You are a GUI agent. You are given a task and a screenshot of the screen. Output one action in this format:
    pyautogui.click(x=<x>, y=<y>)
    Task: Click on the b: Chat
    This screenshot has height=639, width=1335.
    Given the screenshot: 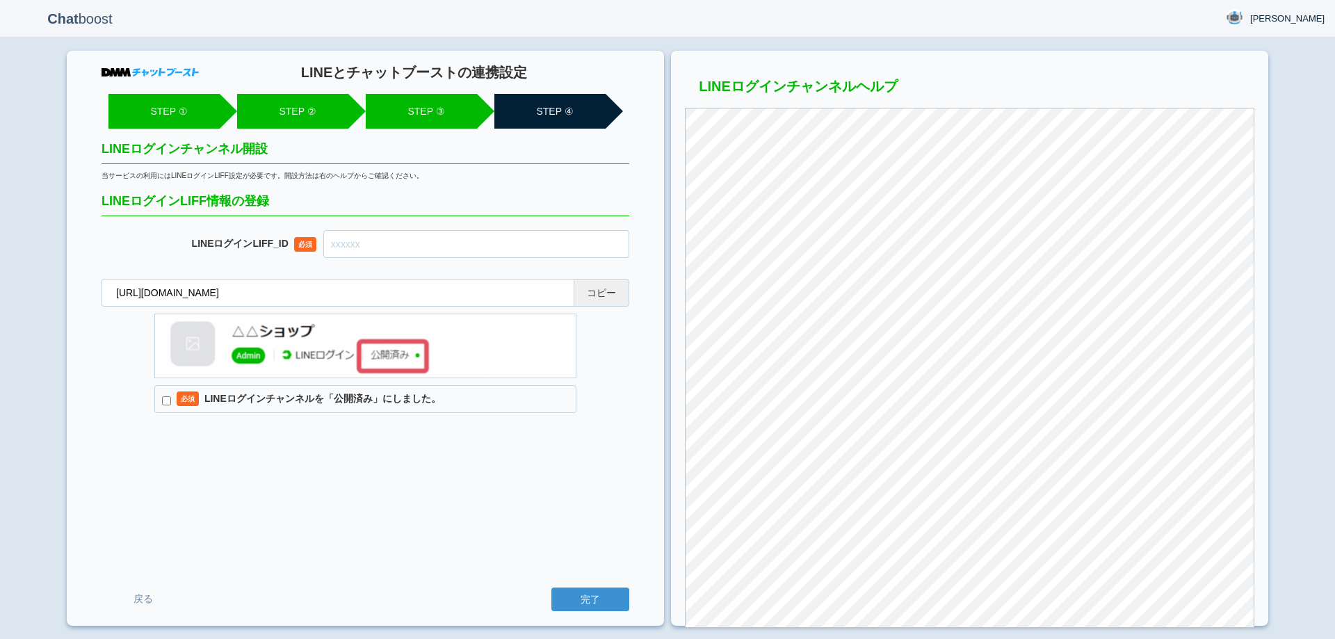 What is the action you would take?
    pyautogui.click(x=63, y=19)
    